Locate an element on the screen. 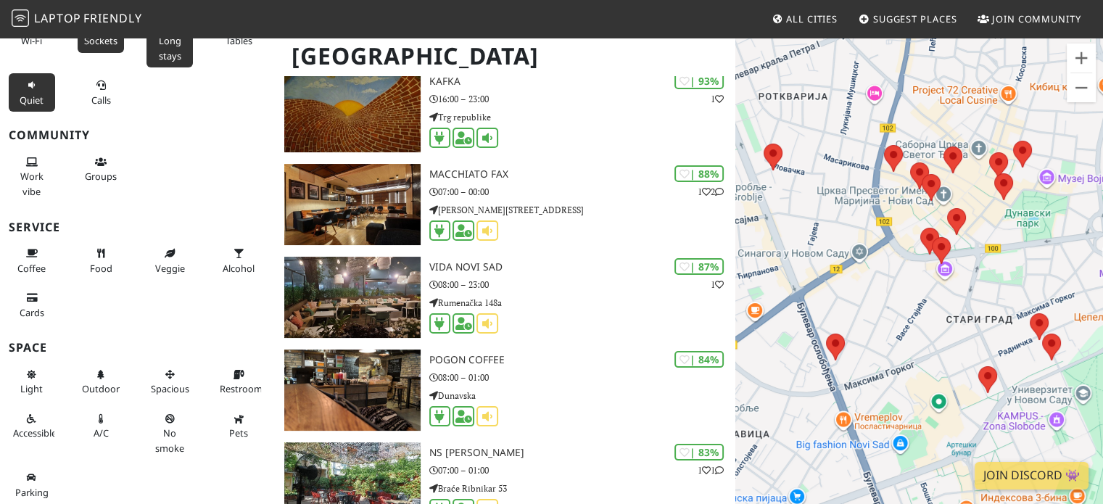  span: All Cities is located at coordinates (811, 19).